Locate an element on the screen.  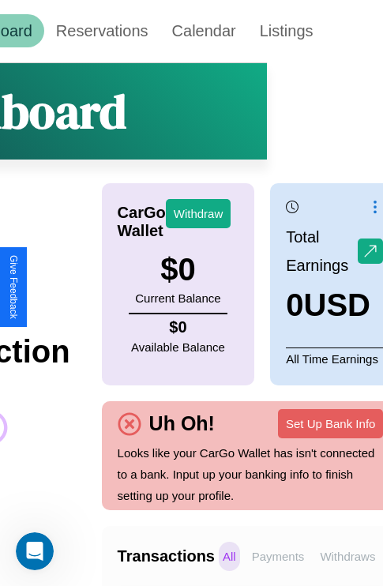
p: Current Balance is located at coordinates (178, 298).